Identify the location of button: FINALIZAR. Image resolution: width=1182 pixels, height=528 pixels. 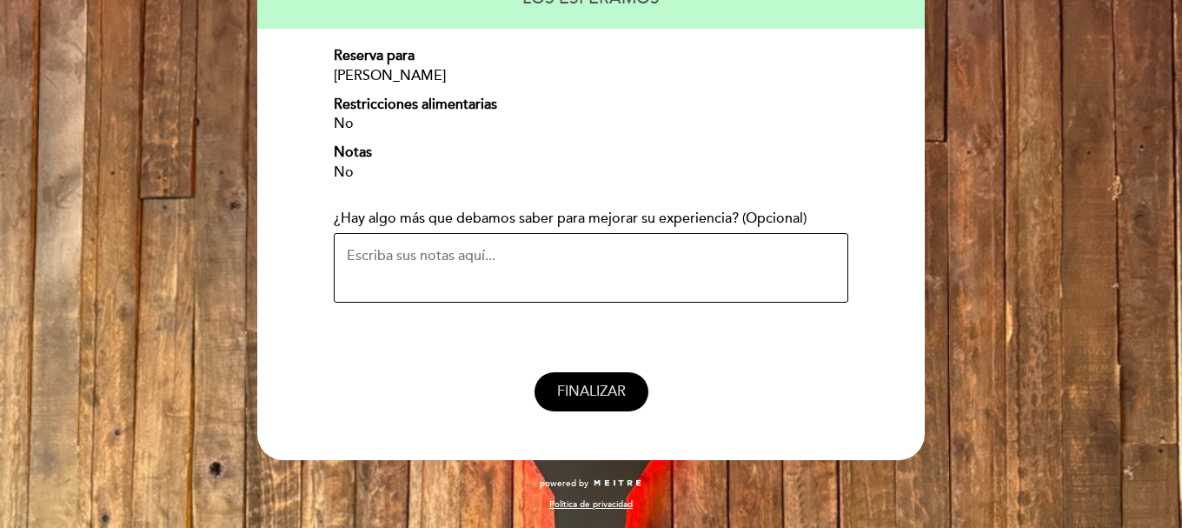
(591, 391).